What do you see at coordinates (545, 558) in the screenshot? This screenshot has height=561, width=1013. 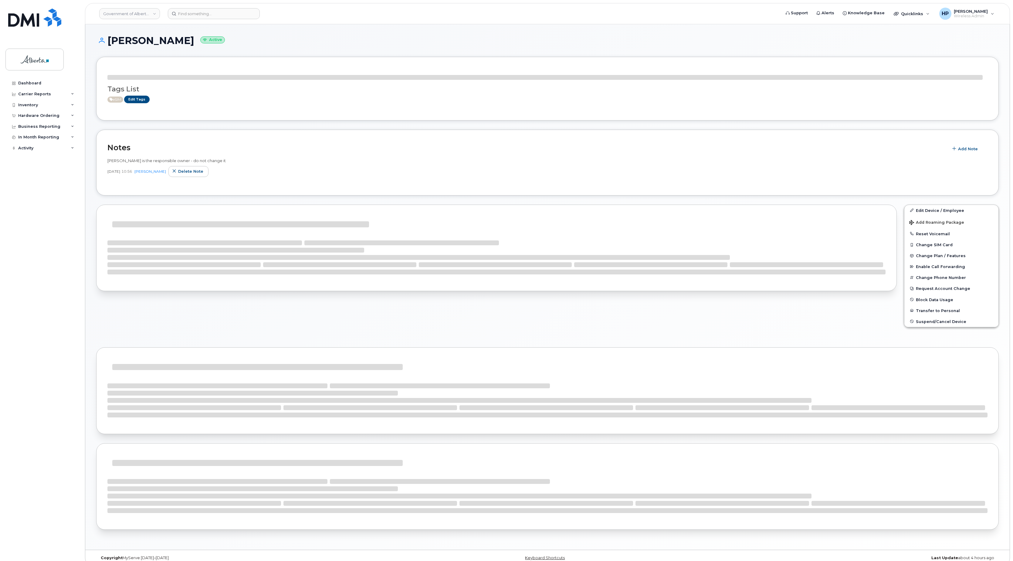 I see `a: Keyboard Shortcuts` at bounding box center [545, 558].